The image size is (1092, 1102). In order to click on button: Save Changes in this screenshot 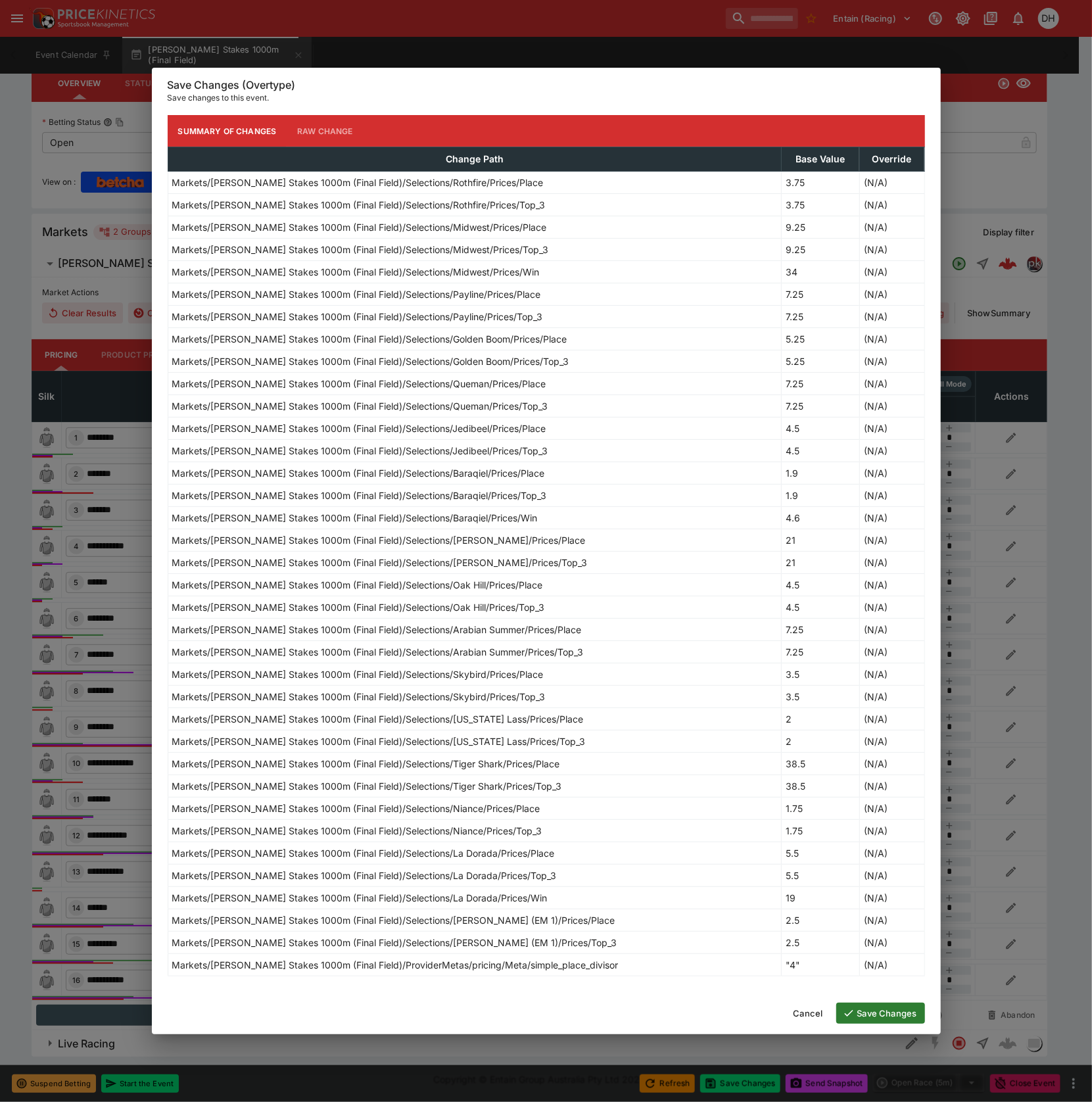, I will do `click(880, 1013)`.